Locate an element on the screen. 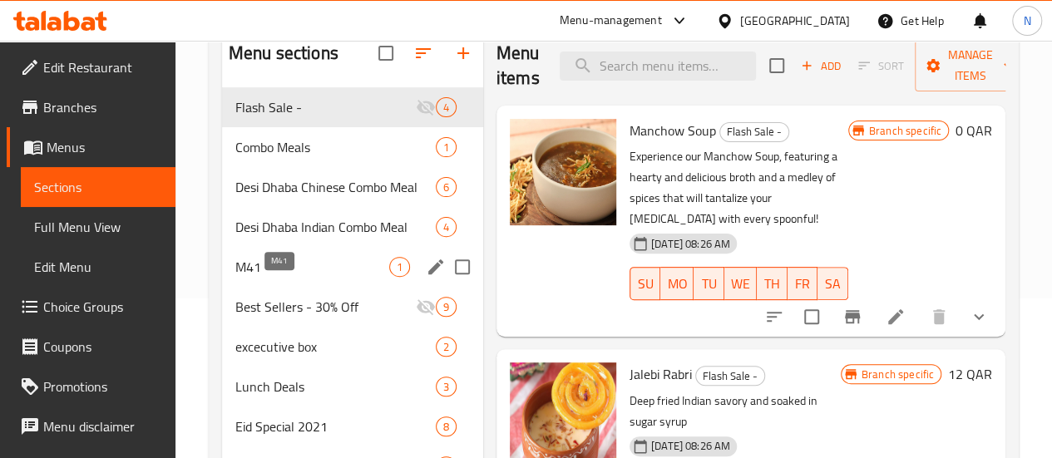  span: 6 is located at coordinates (446, 187).